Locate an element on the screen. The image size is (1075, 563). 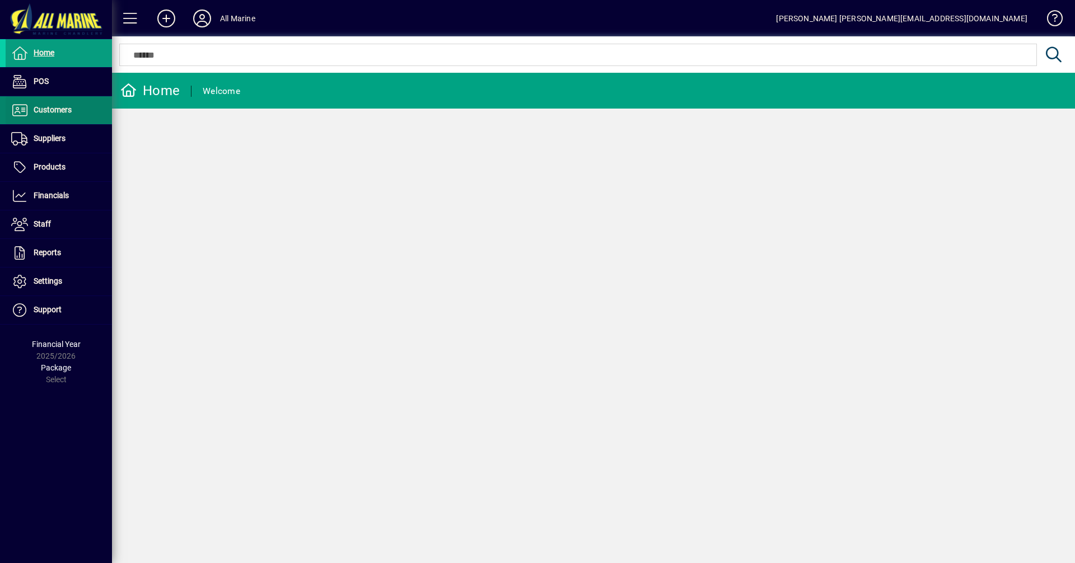
a: Staff is located at coordinates (59, 225).